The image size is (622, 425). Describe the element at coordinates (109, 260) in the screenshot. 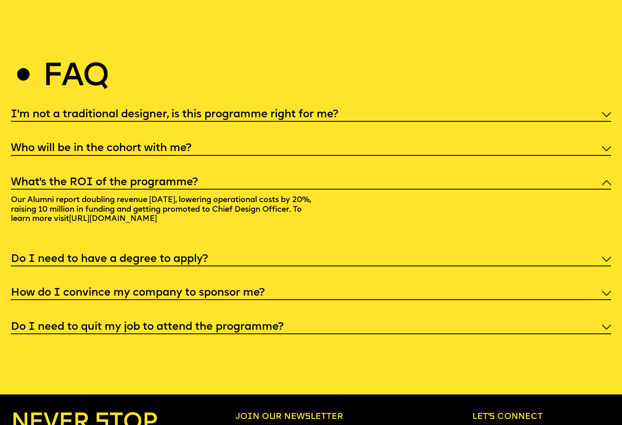

I see `h5: Do I need to have a degree to apply?` at that location.